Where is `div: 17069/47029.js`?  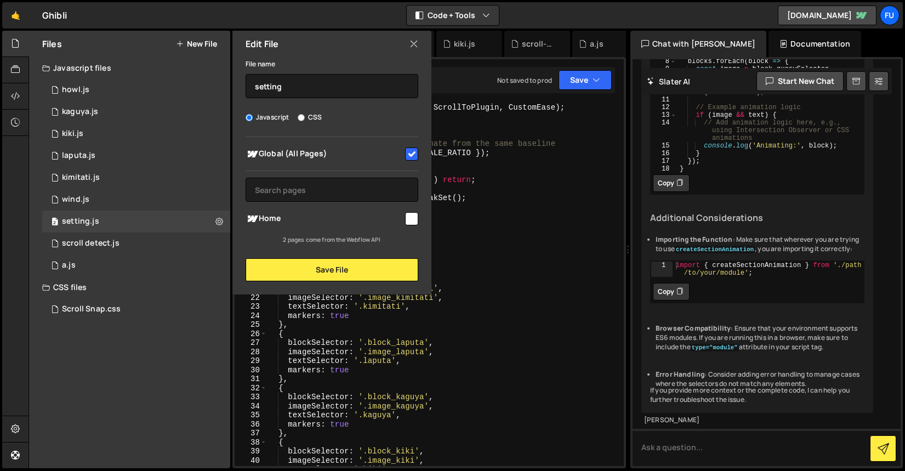 div: 17069/47029.js is located at coordinates (138, 90).